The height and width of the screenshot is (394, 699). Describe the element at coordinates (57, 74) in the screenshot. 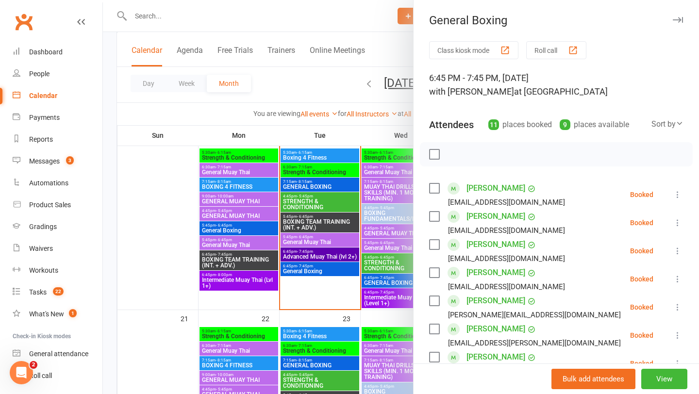

I see `a: People` at that location.